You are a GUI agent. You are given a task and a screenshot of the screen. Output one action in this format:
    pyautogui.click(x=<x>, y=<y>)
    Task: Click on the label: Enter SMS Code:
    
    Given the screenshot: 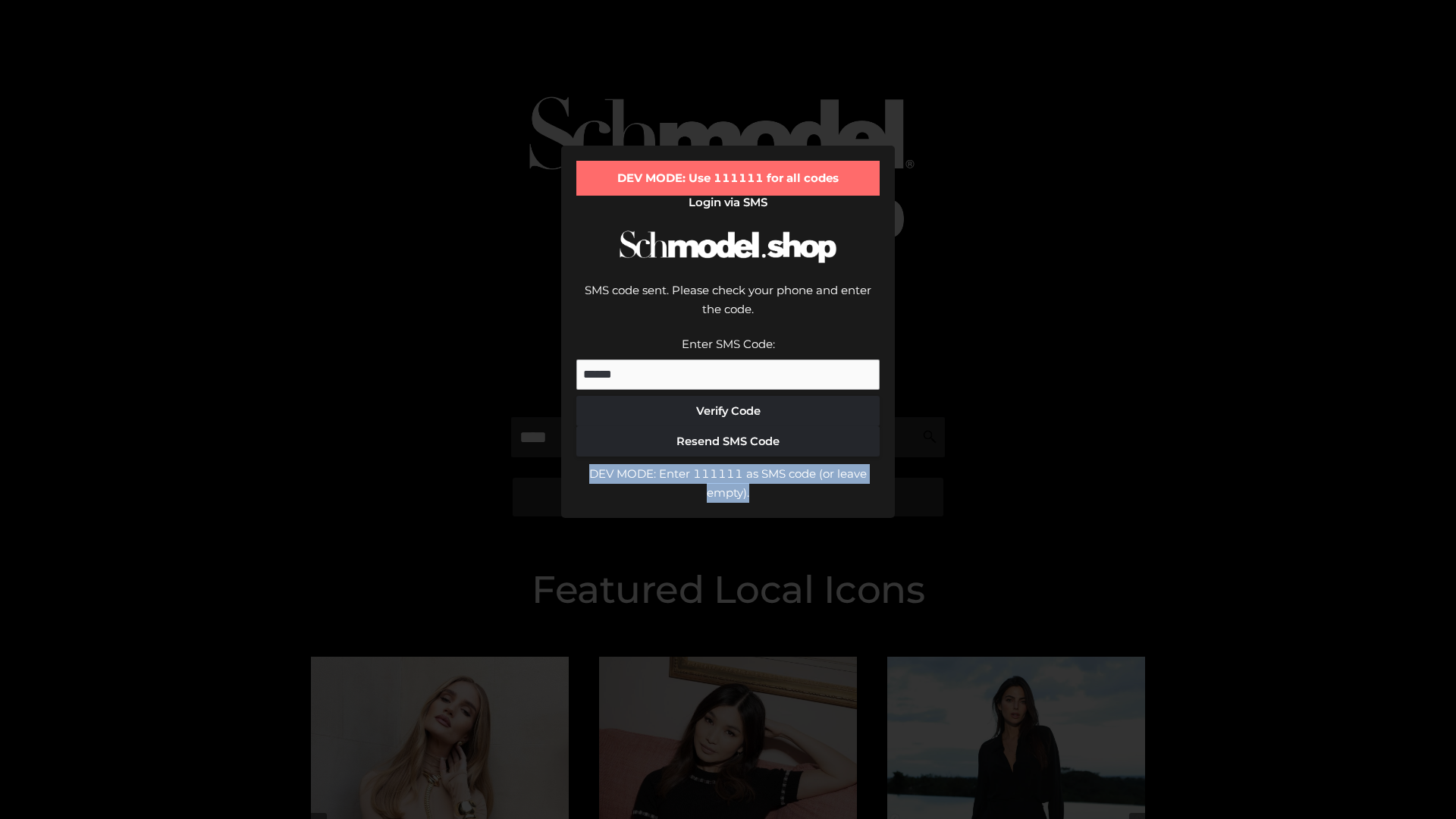 What is the action you would take?
    pyautogui.click(x=728, y=344)
    